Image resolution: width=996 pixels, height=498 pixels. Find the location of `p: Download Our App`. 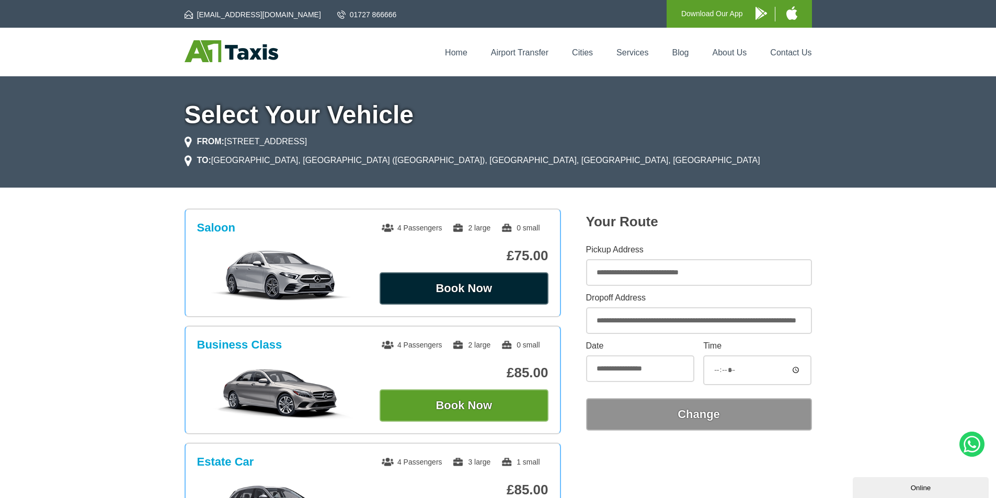

p: Download Our App is located at coordinates (712, 14).